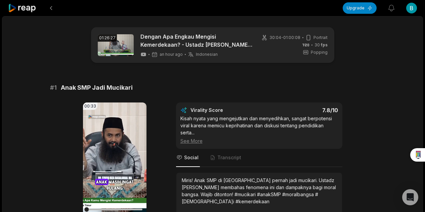 The image size is (425, 212). Describe the element at coordinates (410, 197) in the screenshot. I see `div: Open Intercom Messenger` at that location.